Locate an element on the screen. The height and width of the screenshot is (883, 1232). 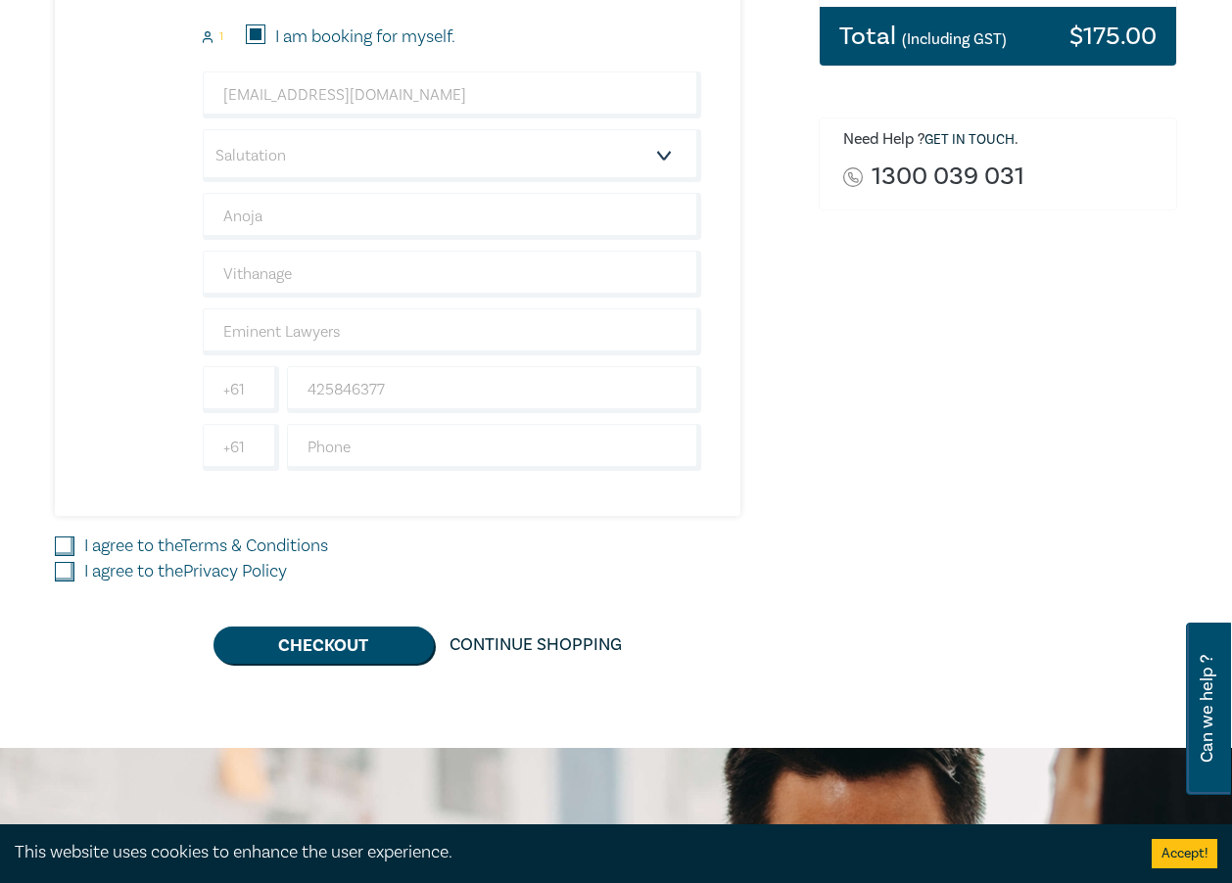
h6: Need Help ? . is located at coordinates (1002, 140).